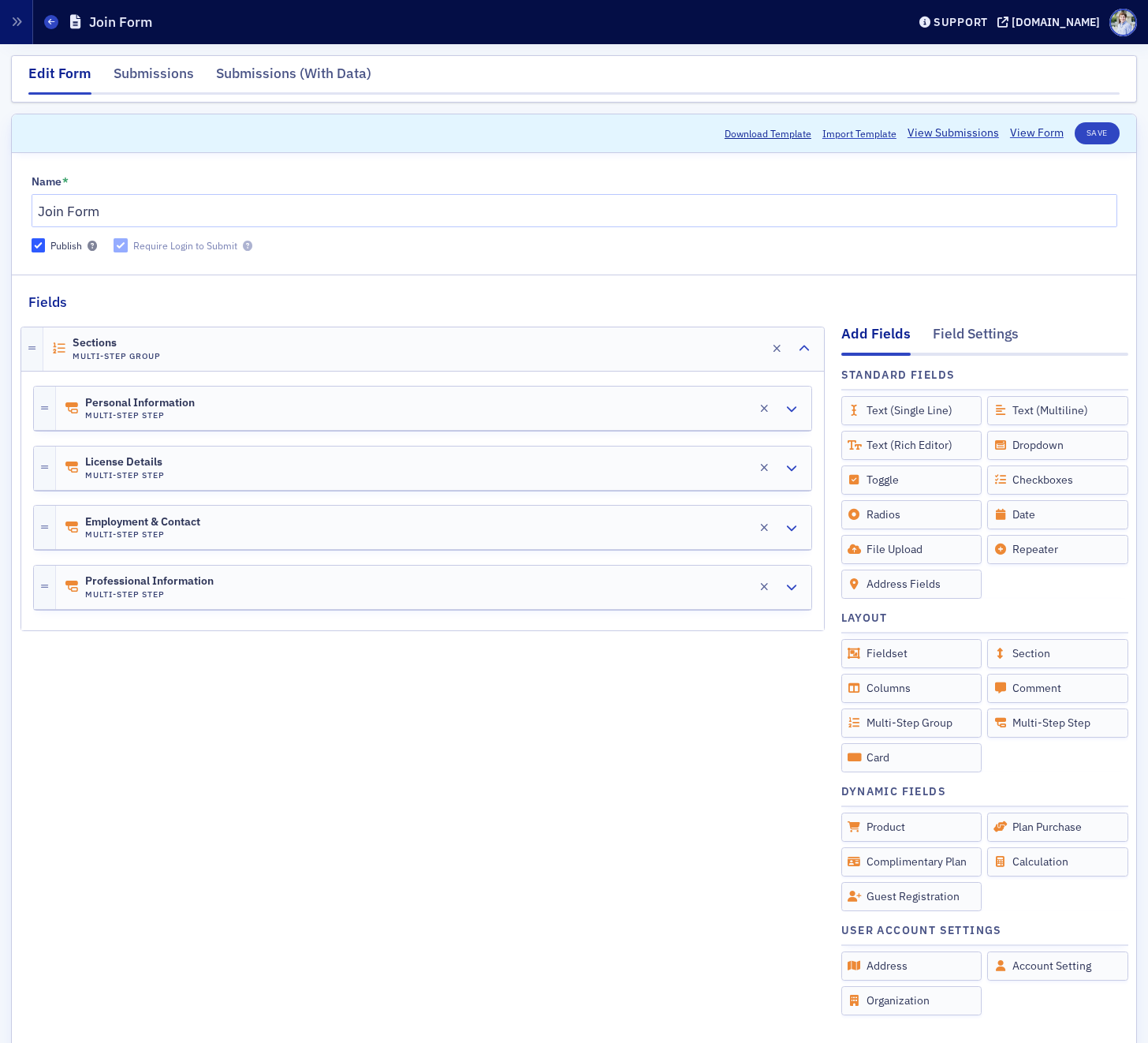 The height and width of the screenshot is (1043, 1148). I want to click on div: Card, so click(911, 757).